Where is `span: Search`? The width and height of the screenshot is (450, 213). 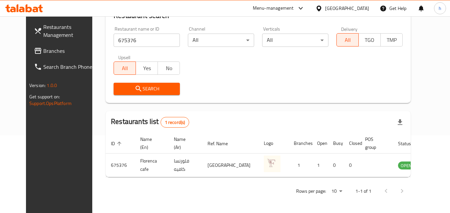 span: Search is located at coordinates (146, 89).